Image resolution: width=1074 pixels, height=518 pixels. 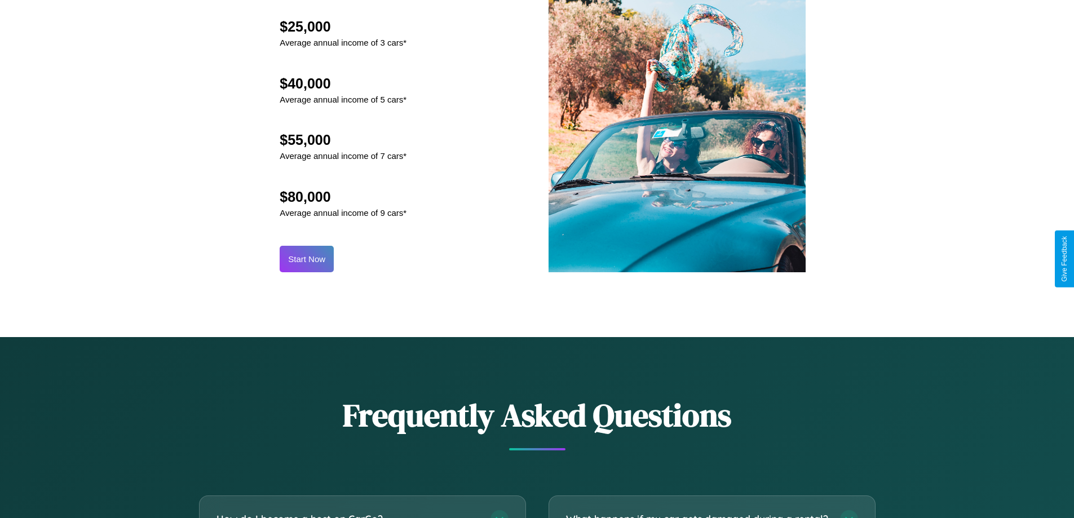 What do you see at coordinates (307, 259) in the screenshot?
I see `button: Start Now` at bounding box center [307, 259].